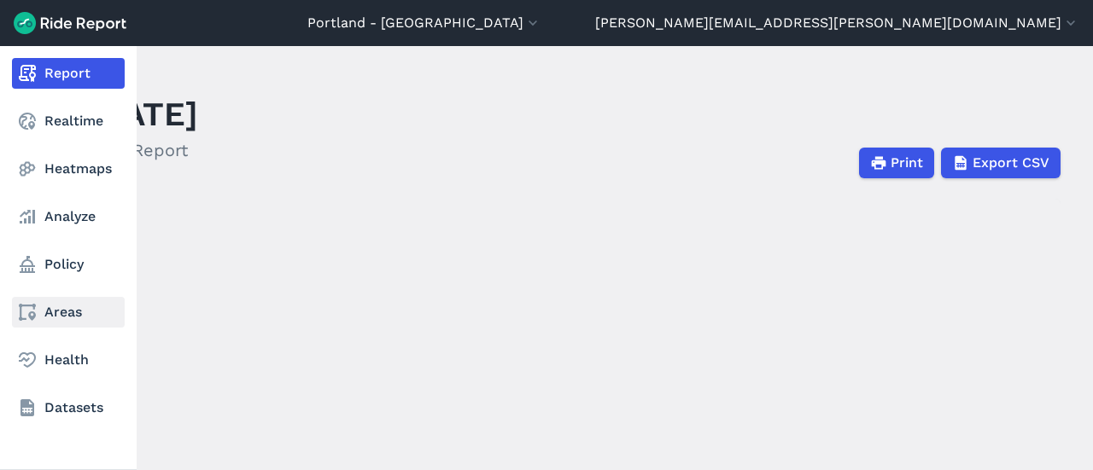  I want to click on a: Health, so click(68, 360).